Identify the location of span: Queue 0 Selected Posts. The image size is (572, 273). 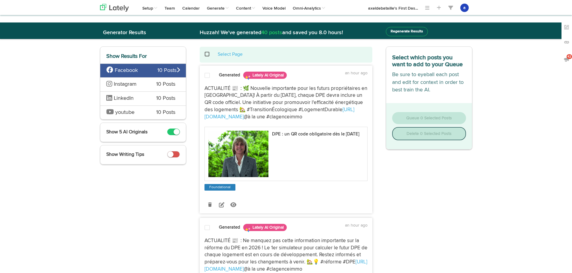
(429, 118).